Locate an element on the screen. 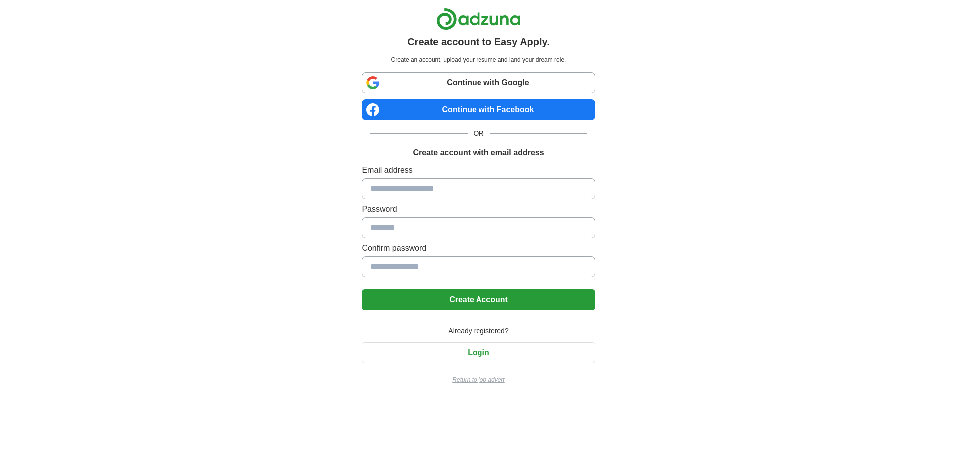  img: Adzuna logo is located at coordinates (478, 19).